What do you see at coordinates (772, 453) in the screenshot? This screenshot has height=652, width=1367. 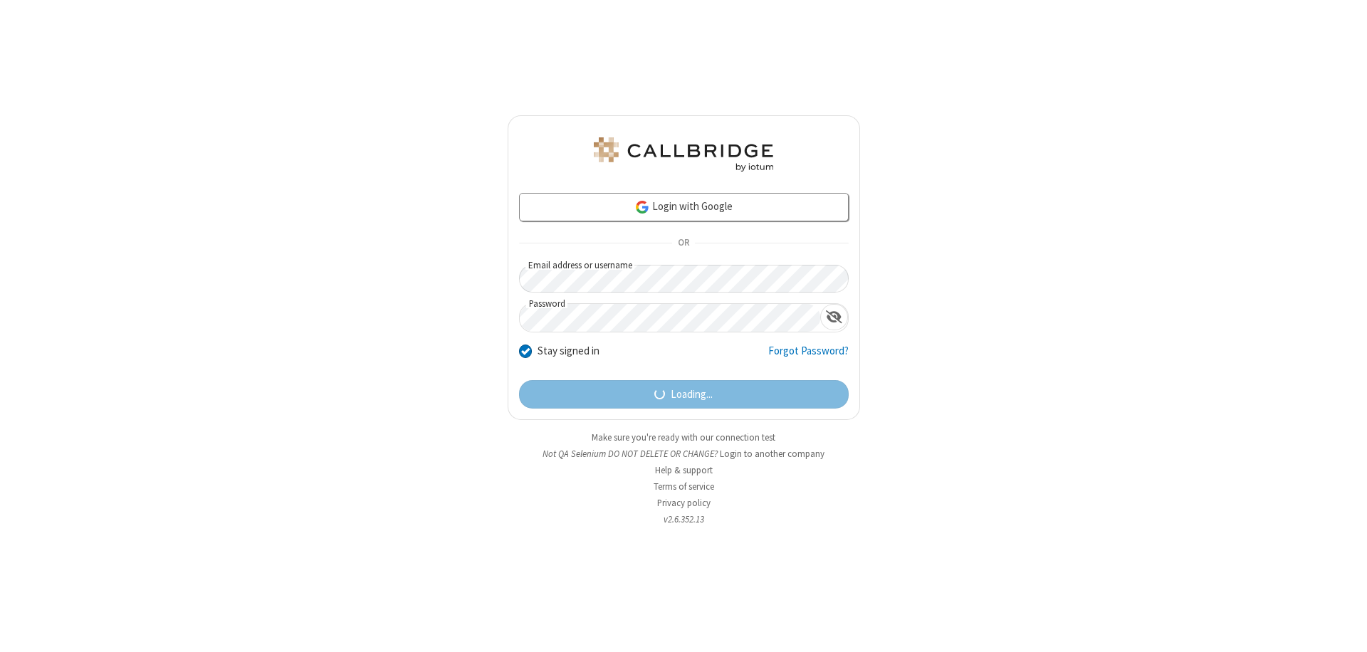 I see `button: Login to another company` at bounding box center [772, 453].